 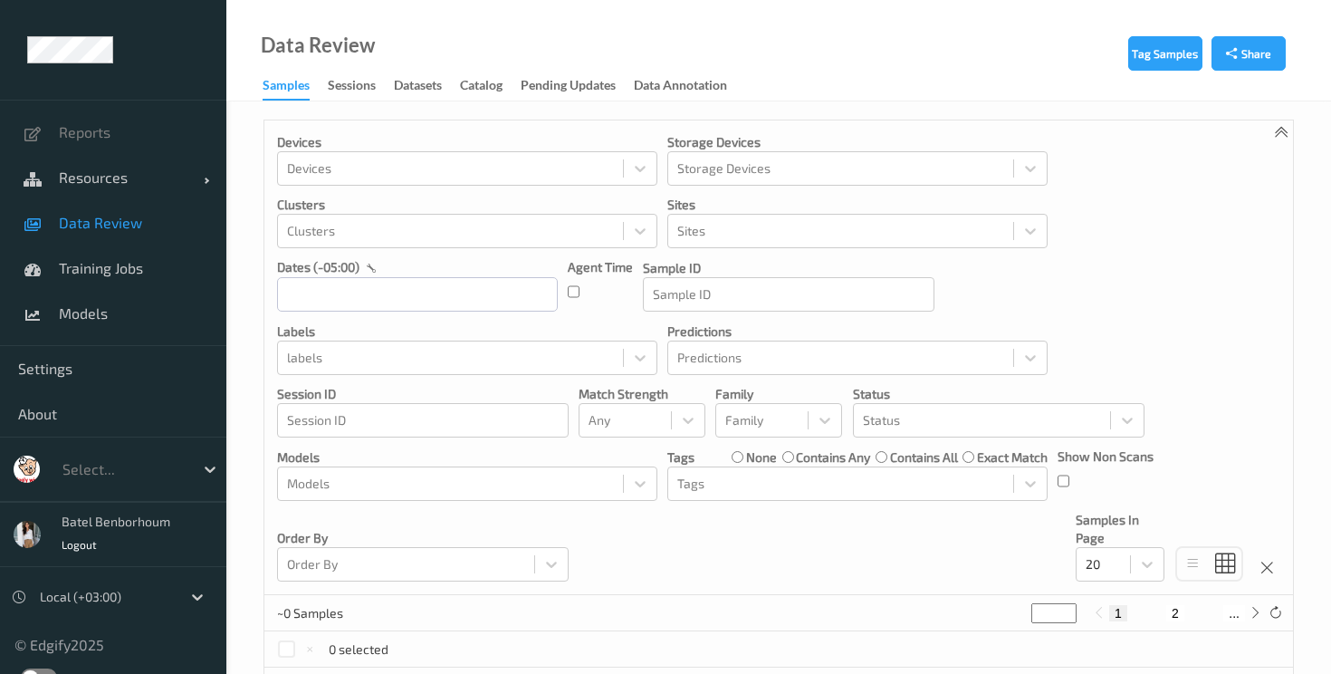 I want to click on p: Status, so click(x=999, y=394).